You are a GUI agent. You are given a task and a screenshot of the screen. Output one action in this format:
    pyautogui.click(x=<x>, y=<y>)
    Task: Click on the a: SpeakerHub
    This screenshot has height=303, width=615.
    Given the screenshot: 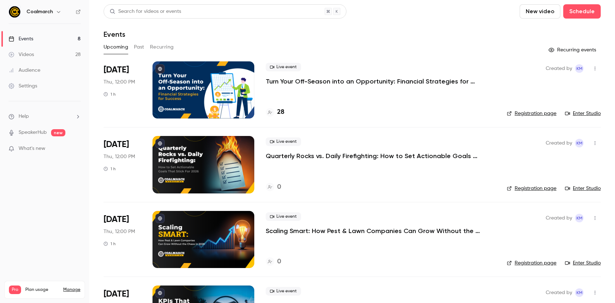 What is the action you would take?
    pyautogui.click(x=32, y=132)
    